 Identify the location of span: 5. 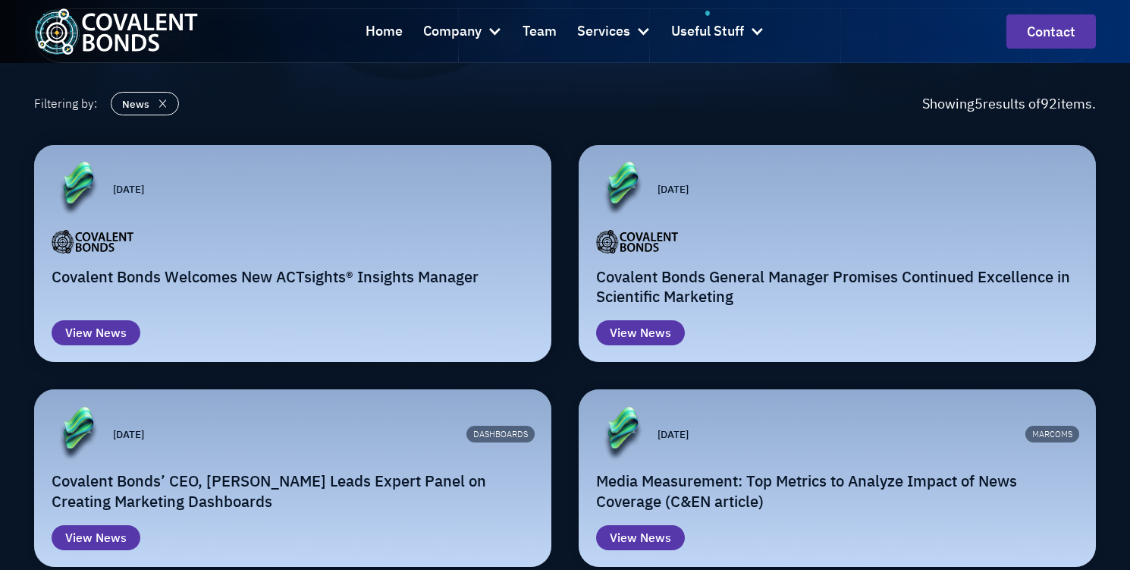
(978, 103).